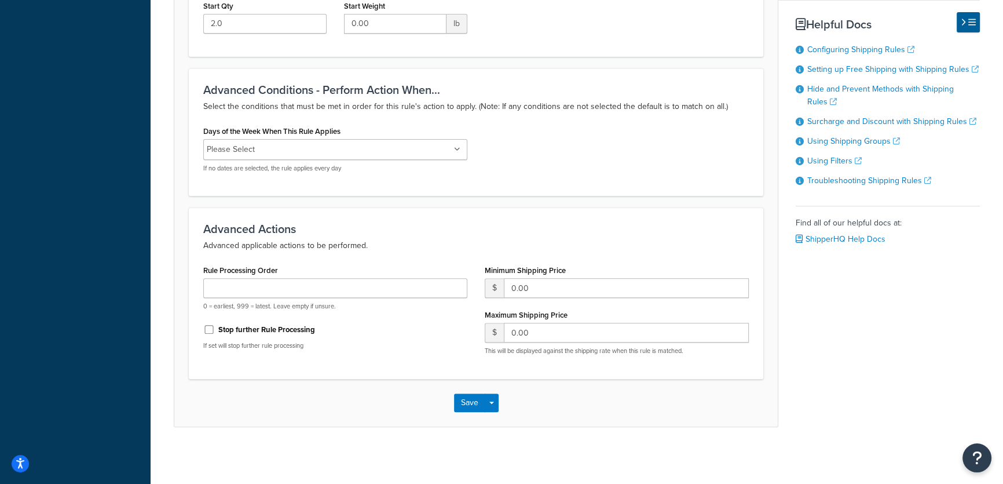 This screenshot has width=1003, height=484. What do you see at coordinates (525, 270) in the screenshot?
I see `label: Minimum Shipping Price` at bounding box center [525, 270].